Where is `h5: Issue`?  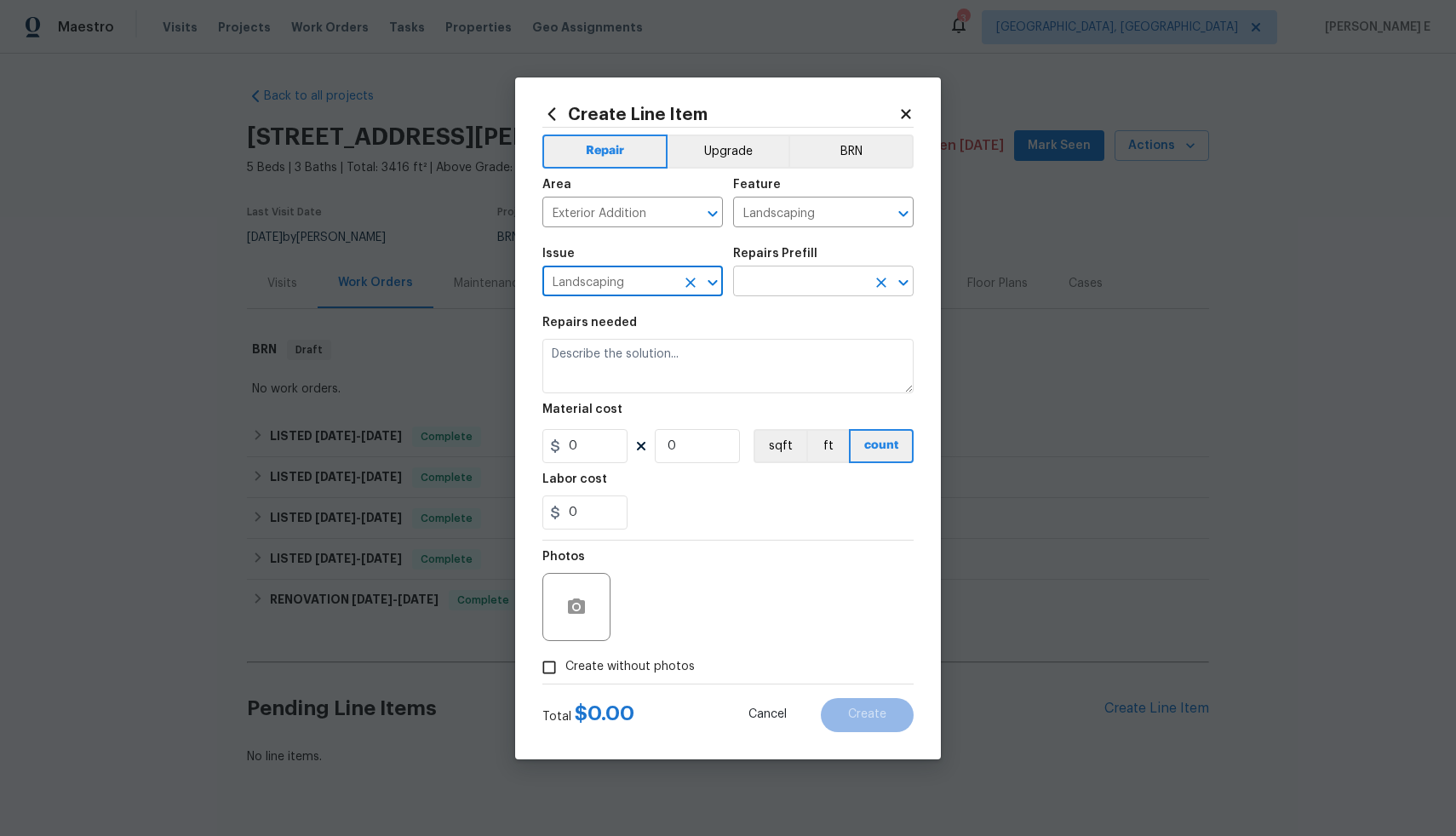 h5: Issue is located at coordinates (559, 254).